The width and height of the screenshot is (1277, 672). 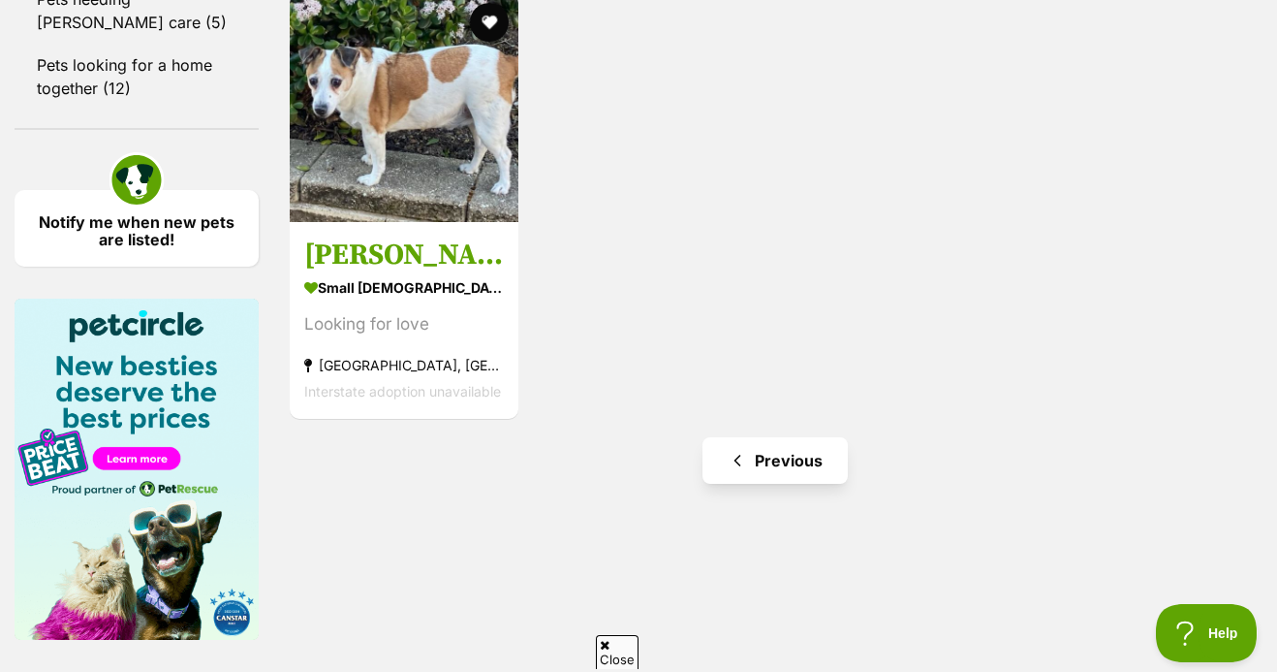 What do you see at coordinates (137, 228) in the screenshot?
I see `a: Notify me when new pets are listed!` at bounding box center [137, 228].